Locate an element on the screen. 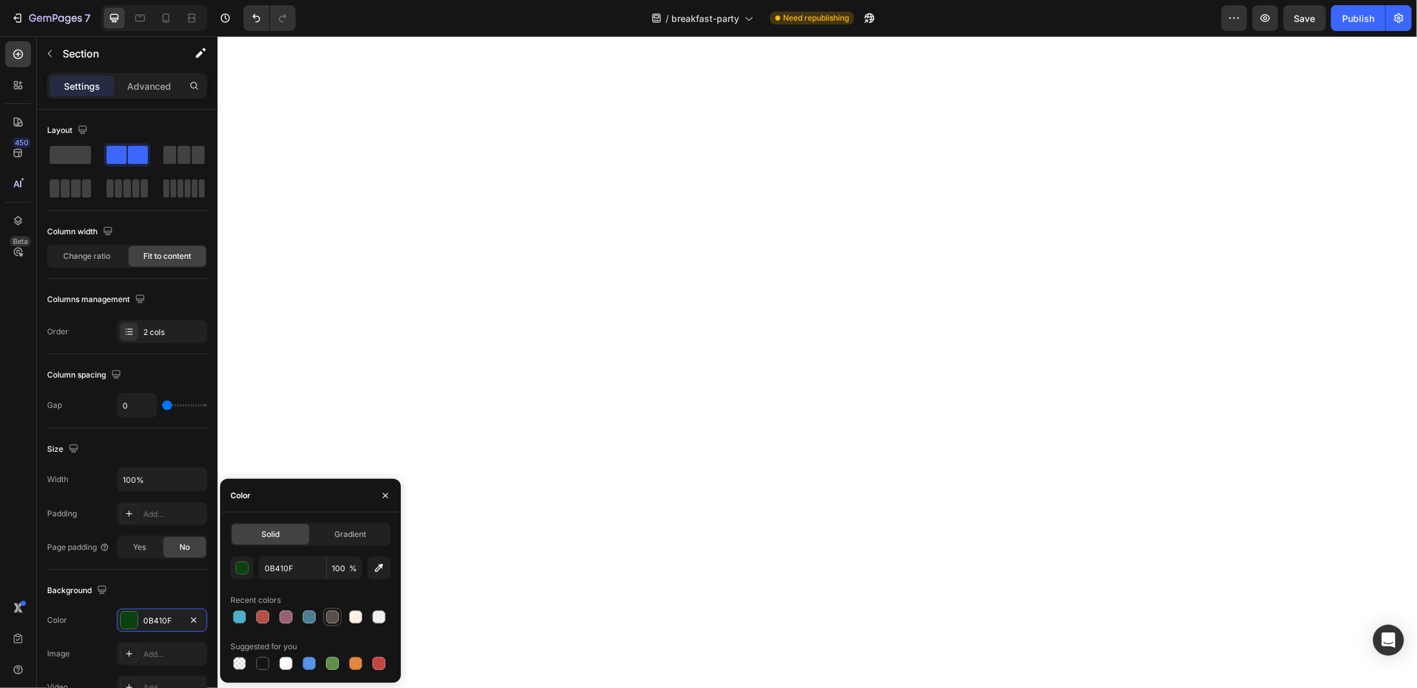  span: breakfast-party is located at coordinates (705, 18).